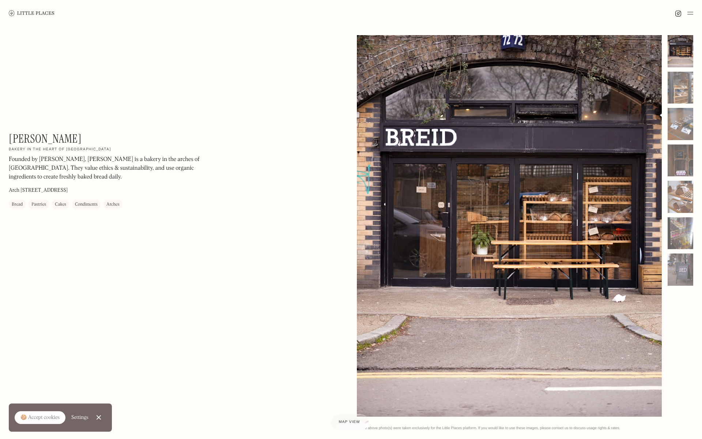 This screenshot has width=702, height=439. I want to click on span: Map view, so click(350, 422).